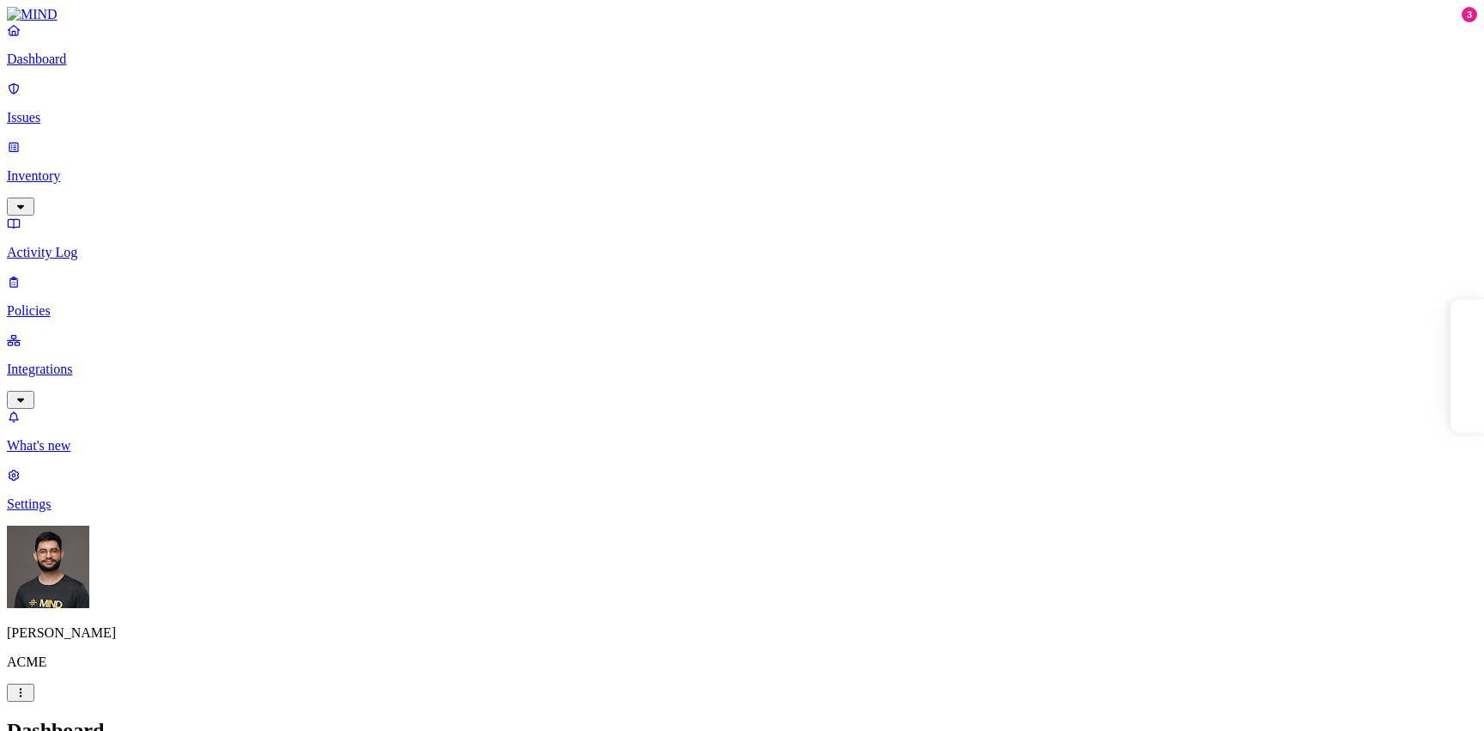  I want to click on p: What's new, so click(742, 446).